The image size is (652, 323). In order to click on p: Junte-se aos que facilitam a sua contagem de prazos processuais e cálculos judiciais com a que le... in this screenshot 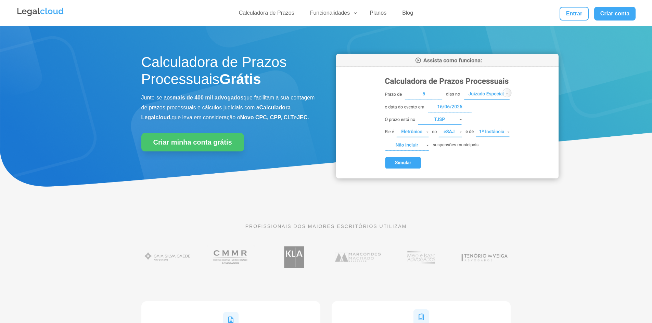, I will do `click(229, 108)`.